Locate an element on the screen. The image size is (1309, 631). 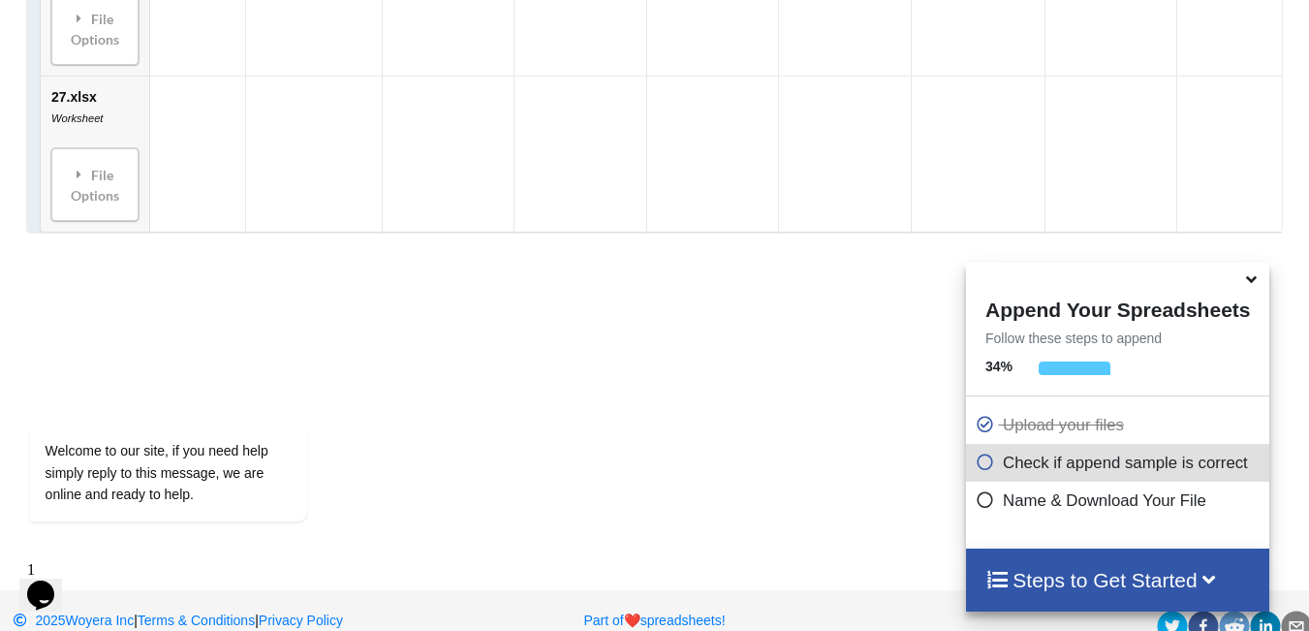
p: Check if append sample is correct is located at coordinates (1120, 462).